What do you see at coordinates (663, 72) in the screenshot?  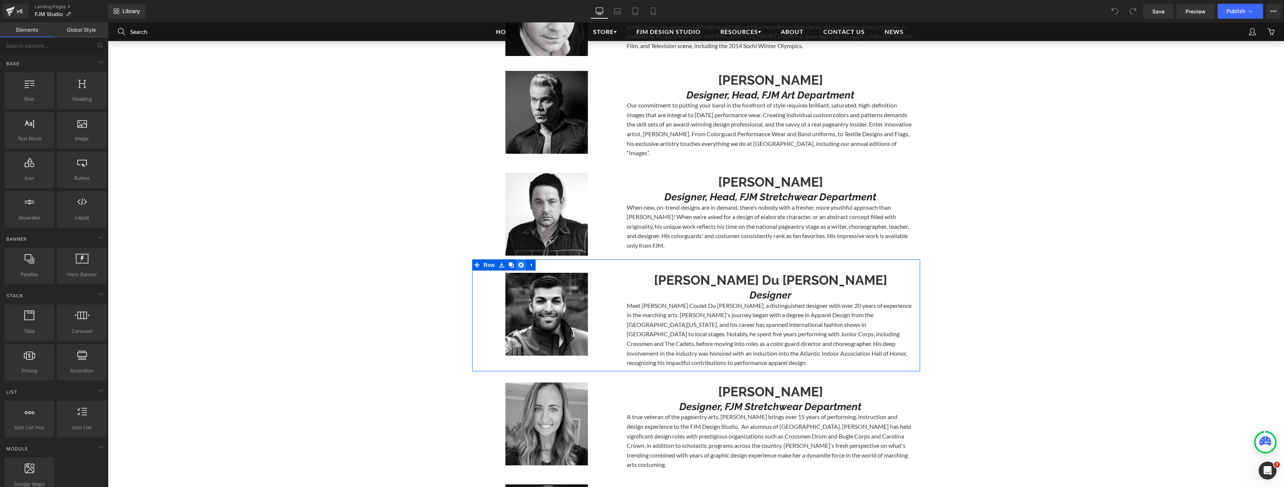 I see `i: Designer, Head, FJM Art Department` at bounding box center [663, 72].